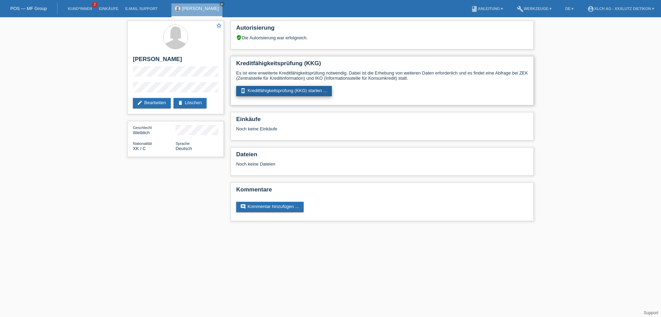 Image resolution: width=661 pixels, height=317 pixels. What do you see at coordinates (29, 8) in the screenshot?
I see `a: POS — MF Group` at bounding box center [29, 8].